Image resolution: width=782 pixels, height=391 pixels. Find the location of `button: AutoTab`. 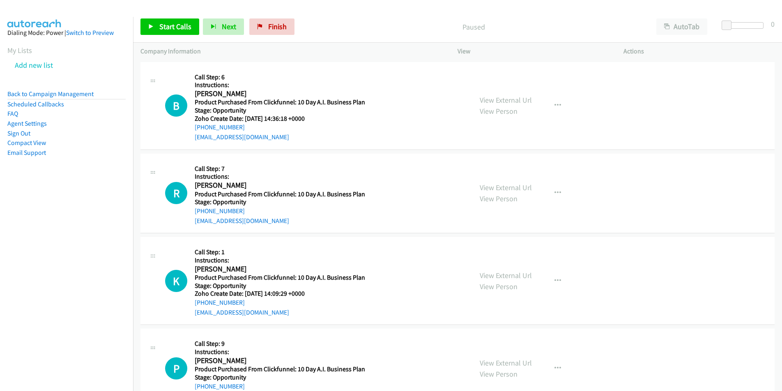

button: AutoTab is located at coordinates (681, 27).